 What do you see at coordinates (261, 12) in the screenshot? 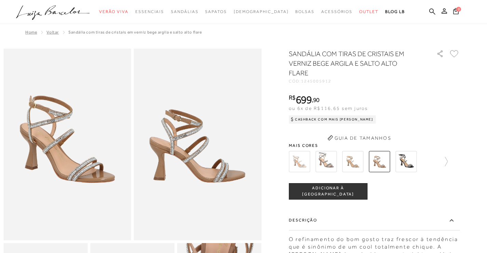
I see `a: noSubCategoriesText` at bounding box center [261, 12].